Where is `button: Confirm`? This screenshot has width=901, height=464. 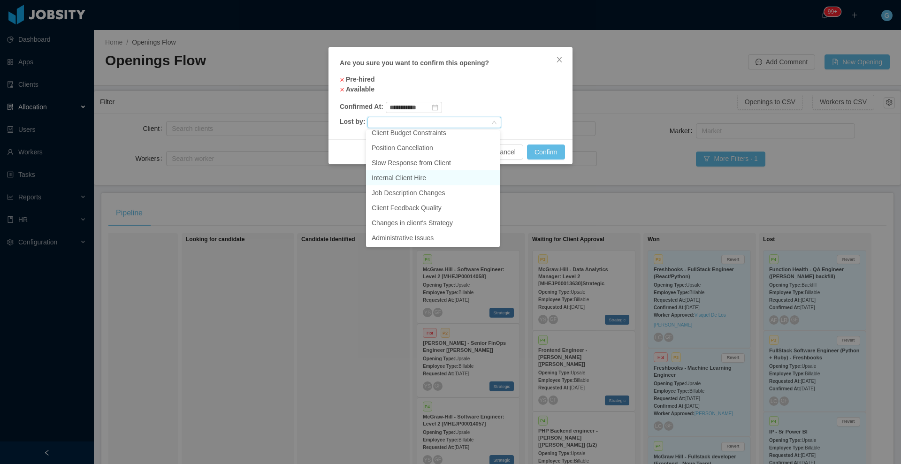 button: Confirm is located at coordinates (546, 152).